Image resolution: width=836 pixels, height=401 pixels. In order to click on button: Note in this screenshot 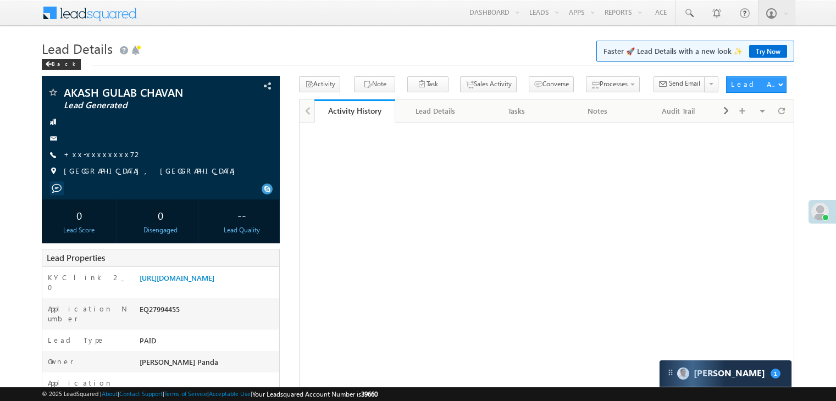, I will do `click(374, 84)`.